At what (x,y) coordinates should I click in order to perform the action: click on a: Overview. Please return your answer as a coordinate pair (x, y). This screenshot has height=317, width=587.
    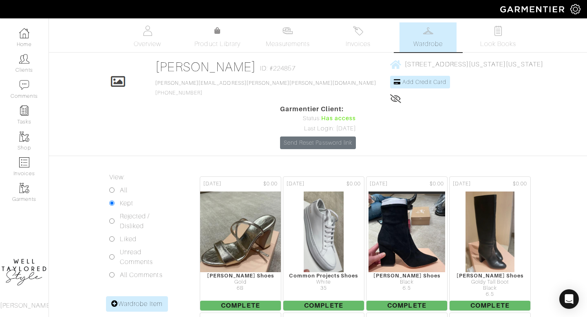
    Looking at the image, I should click on (148, 37).